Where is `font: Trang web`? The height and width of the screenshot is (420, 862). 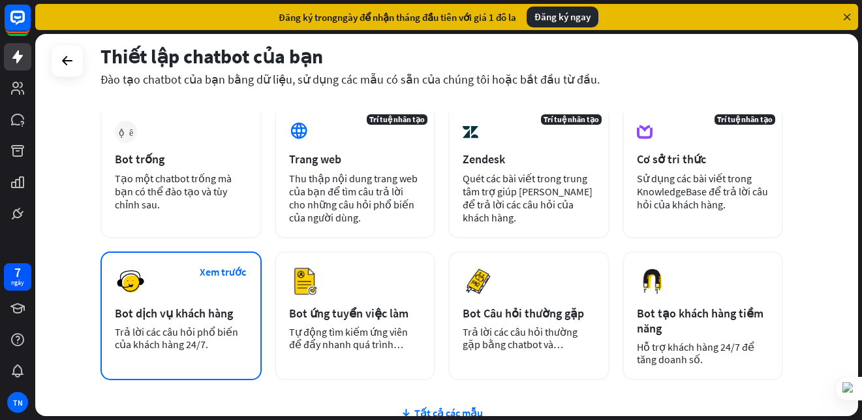
font: Trang web is located at coordinates (315, 159).